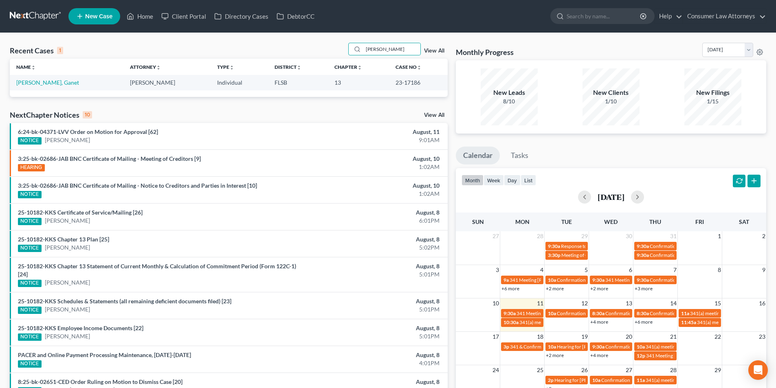 This screenshot has height=388, width=776. Describe the element at coordinates (239, 82) in the screenshot. I see `td: Individual` at that location.